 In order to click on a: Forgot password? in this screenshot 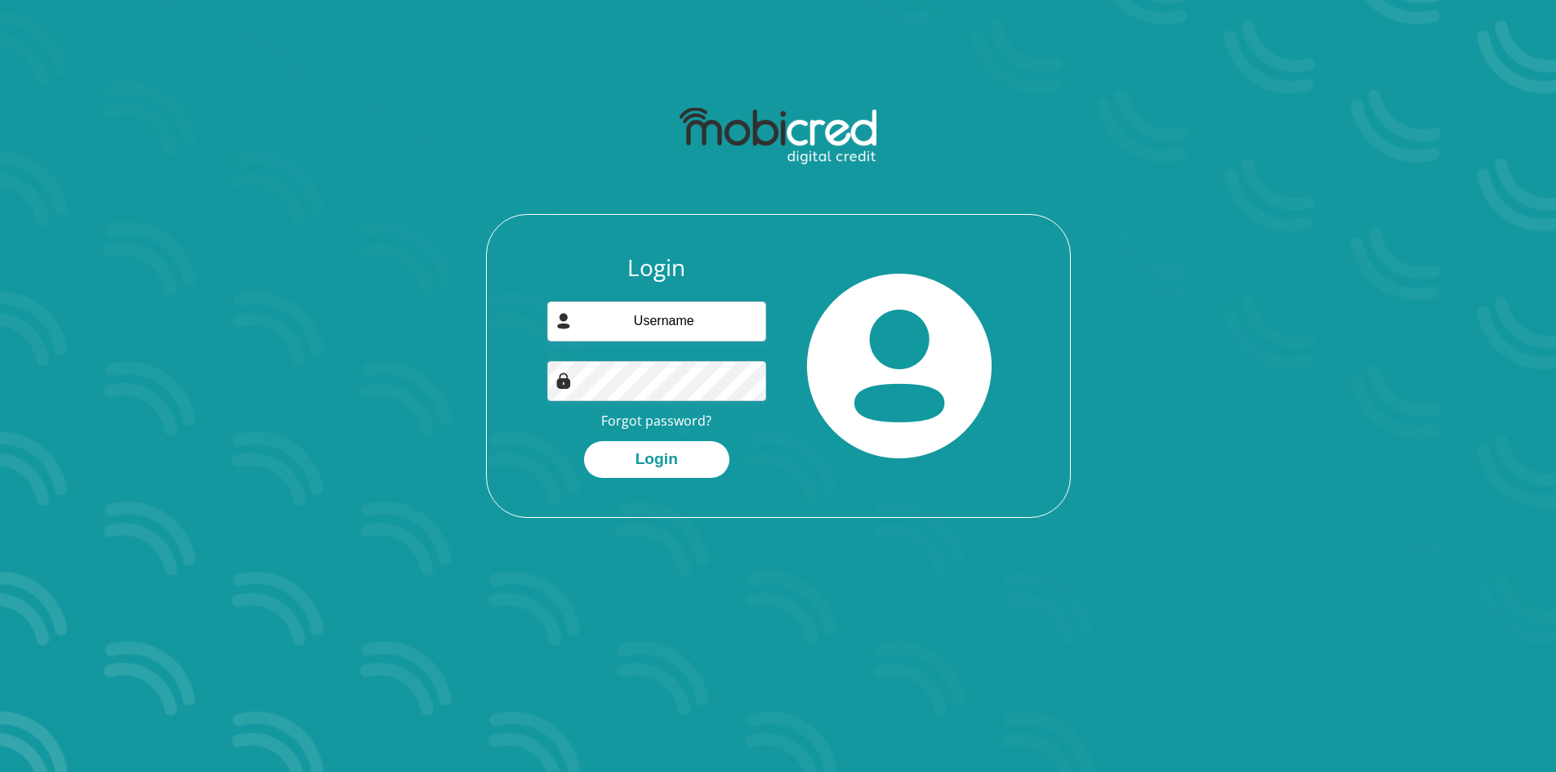, I will do `click(656, 421)`.